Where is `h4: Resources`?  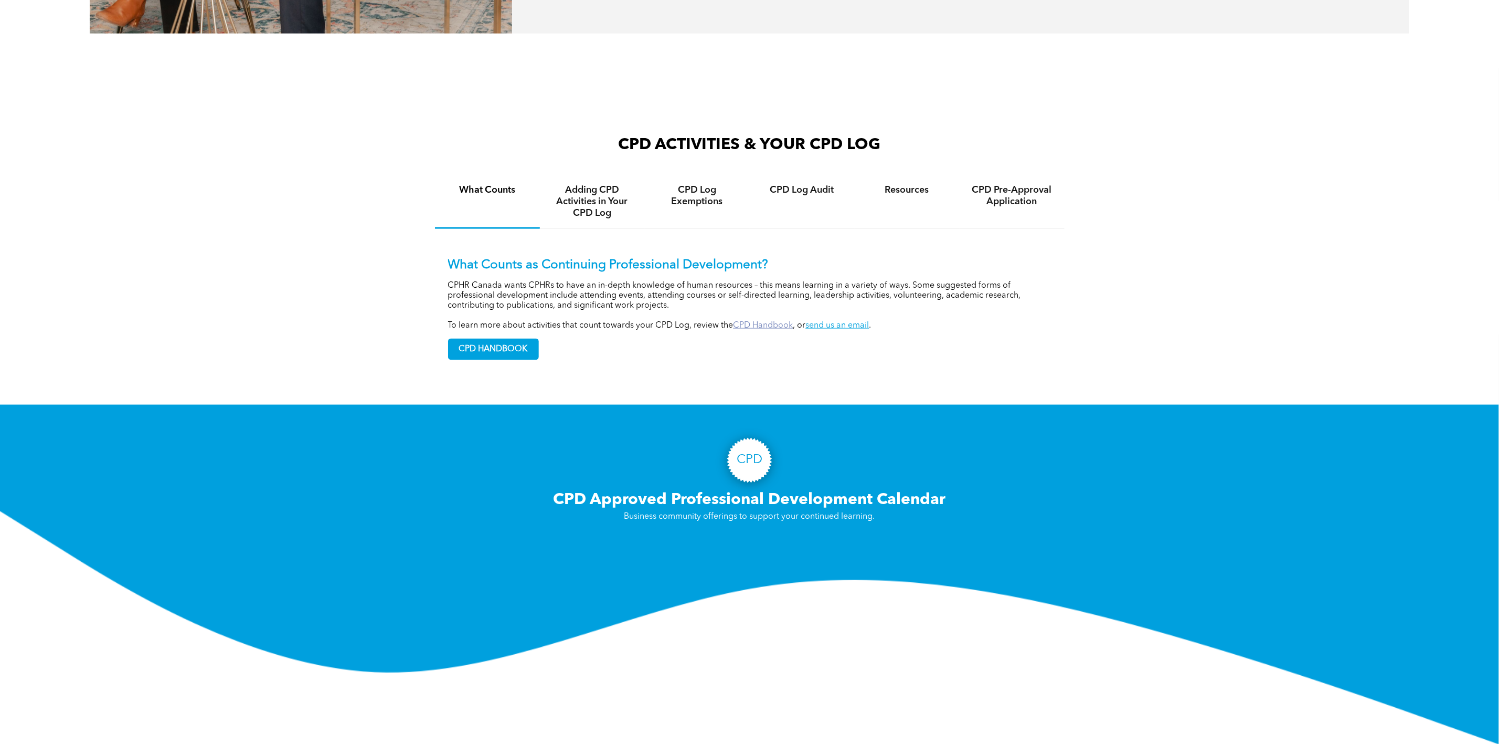
h4: Resources is located at coordinates (907, 190).